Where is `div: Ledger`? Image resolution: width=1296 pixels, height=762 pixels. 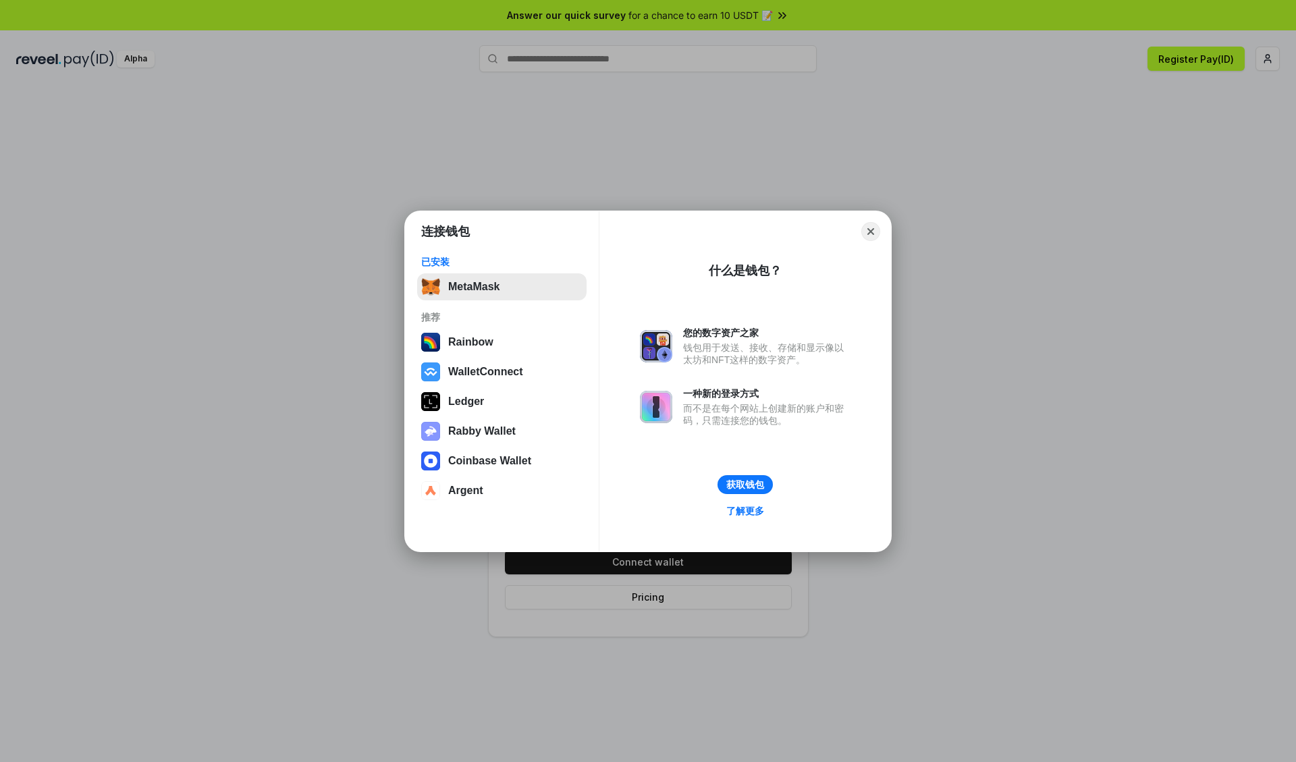
div: Ledger is located at coordinates (466, 402).